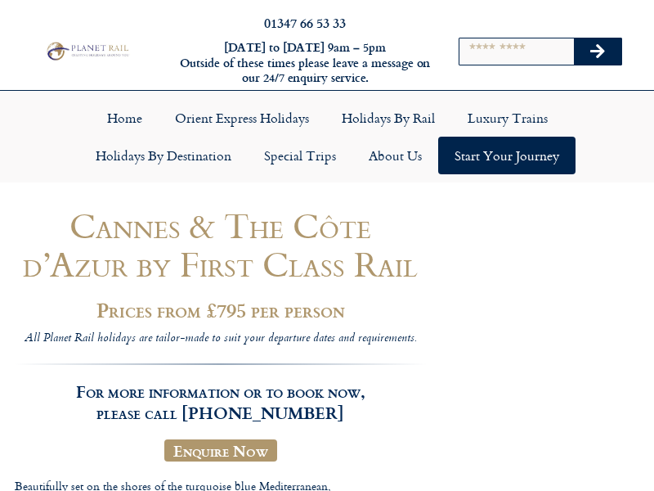 This screenshot has width=654, height=491. What do you see at coordinates (221, 451) in the screenshot?
I see `a: Enquire Now` at bounding box center [221, 451].